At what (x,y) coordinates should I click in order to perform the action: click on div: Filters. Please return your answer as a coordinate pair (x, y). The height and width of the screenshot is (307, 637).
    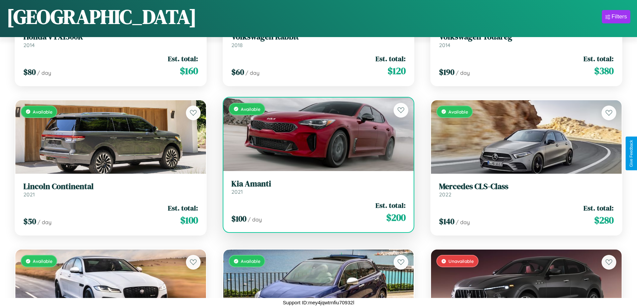
    Looking at the image, I should click on (620, 17).